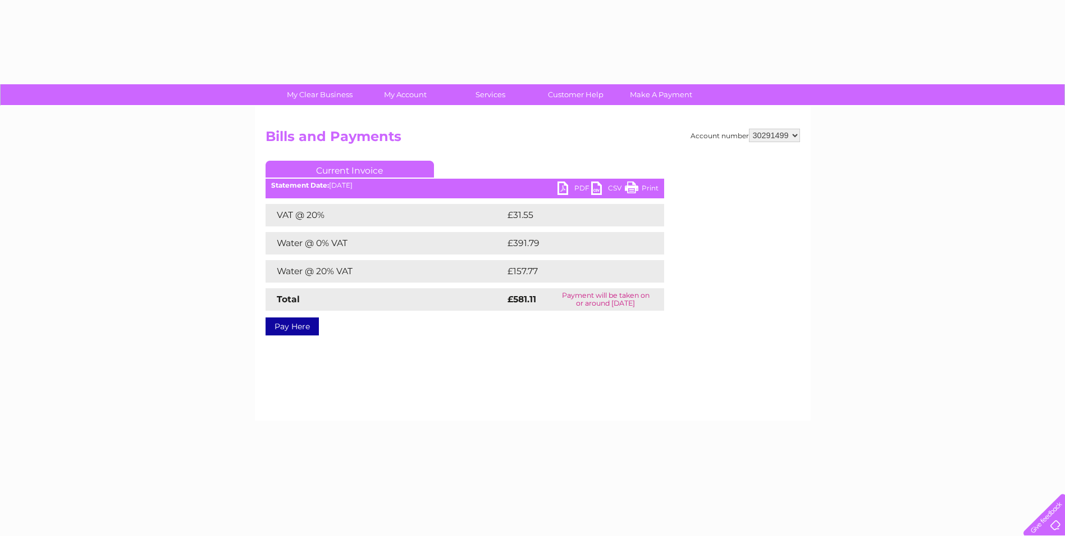 This screenshot has width=1065, height=536. What do you see at coordinates (300, 185) in the screenshot?
I see `b: Statement Date:` at bounding box center [300, 185].